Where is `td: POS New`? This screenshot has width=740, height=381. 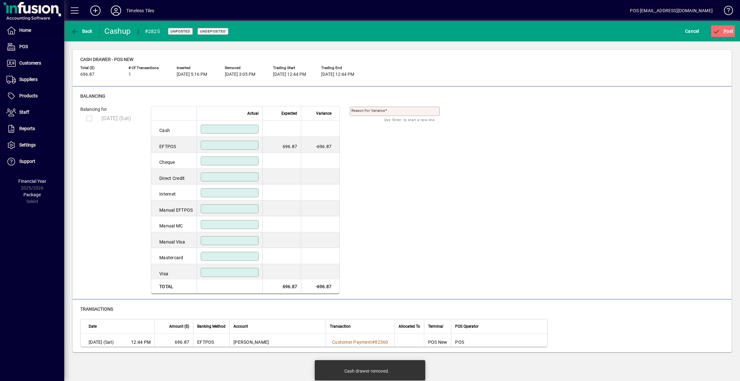
td: POS New is located at coordinates (438, 340).